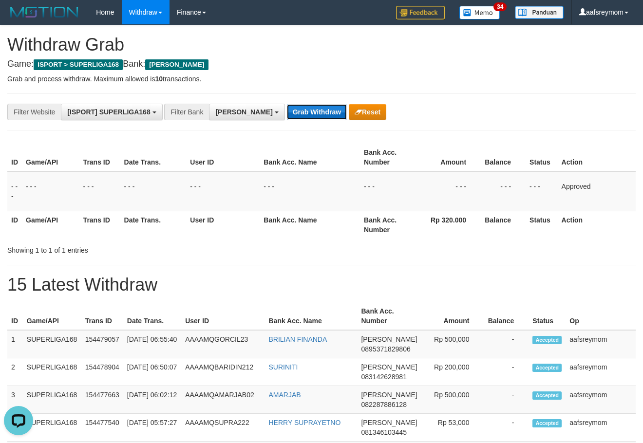 The width and height of the screenshot is (643, 443). Describe the element at coordinates (322, 285) in the screenshot. I see `h1: 15 Latest Withdraw` at that location.